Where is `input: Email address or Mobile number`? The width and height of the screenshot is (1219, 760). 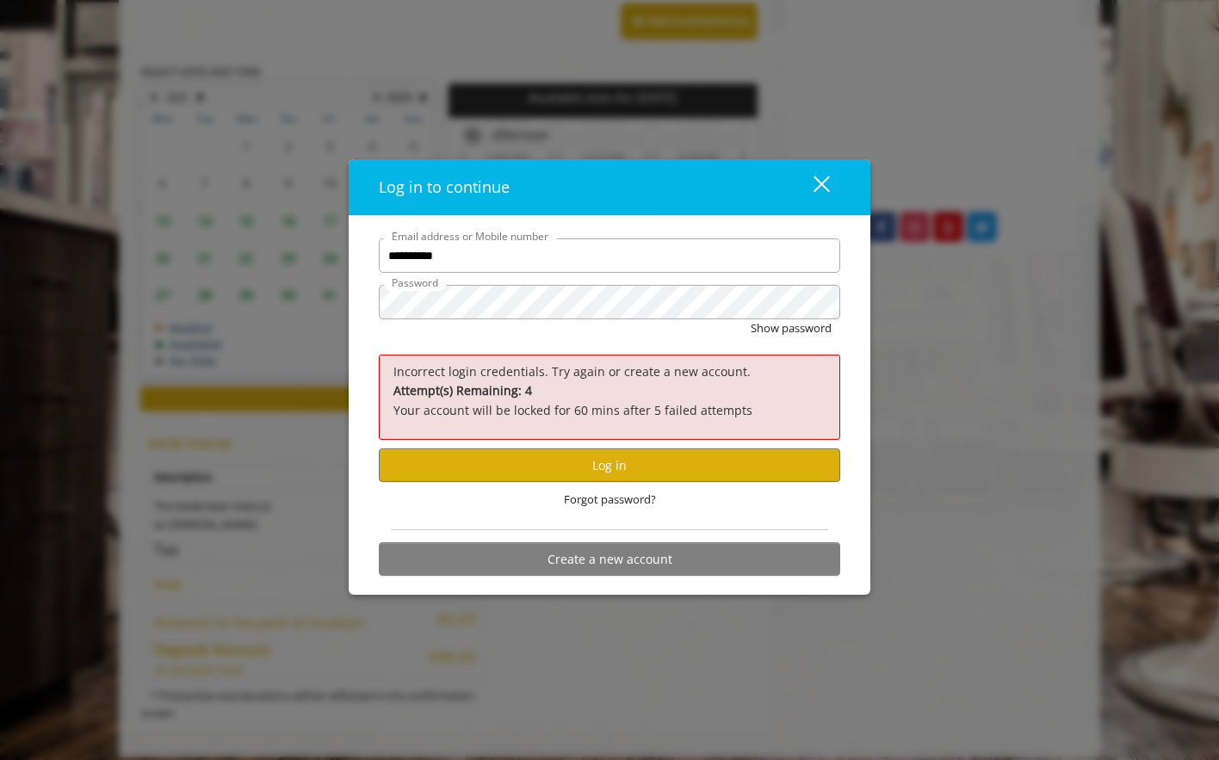
input: Email address or Mobile number is located at coordinates (609, 256).